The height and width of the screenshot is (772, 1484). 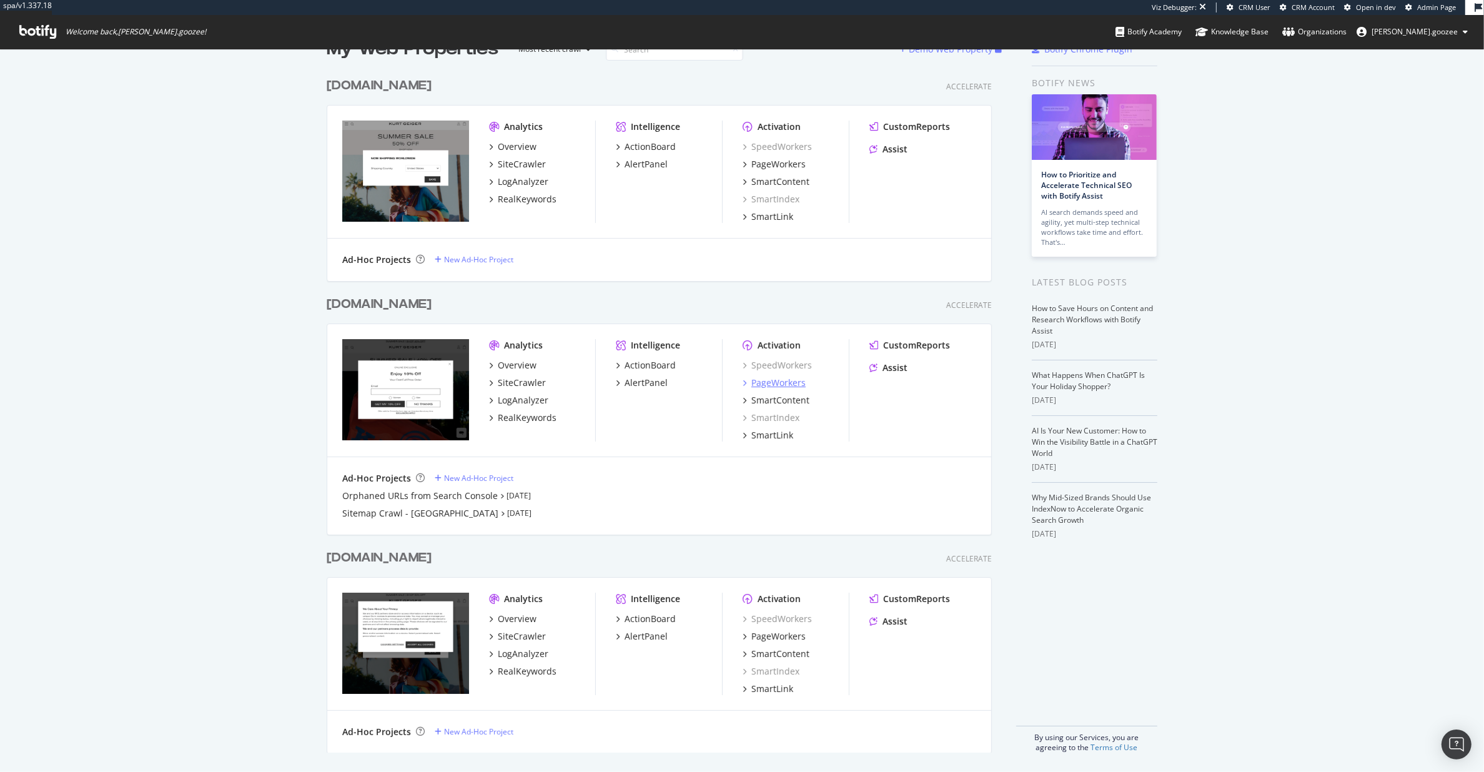 I want to click on div: AI search demands speed and agility, yet multi-step technical workflows take time and effort. Tha..., so click(x=1094, y=227).